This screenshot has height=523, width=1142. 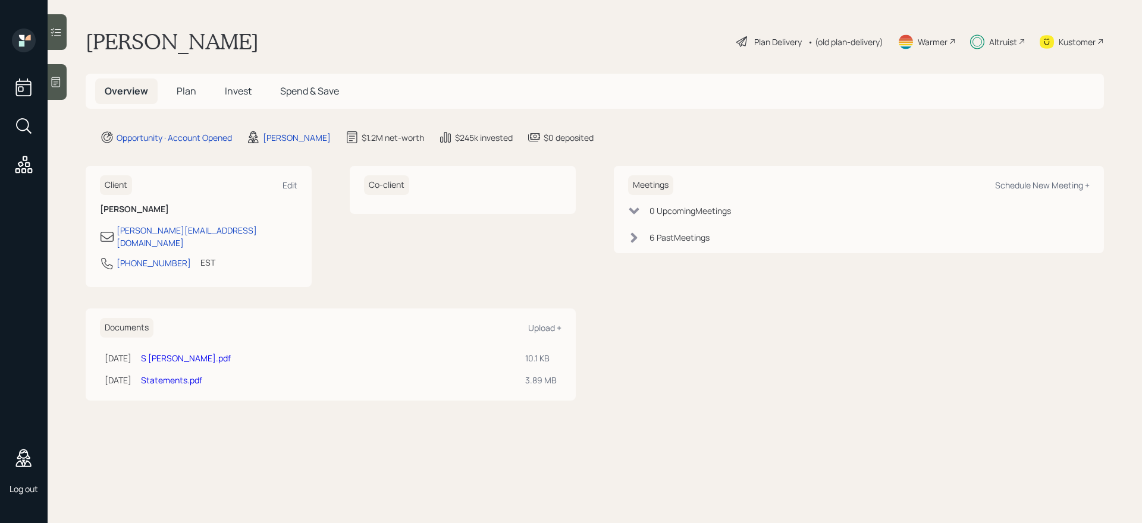 I want to click on span: Invest, so click(x=238, y=91).